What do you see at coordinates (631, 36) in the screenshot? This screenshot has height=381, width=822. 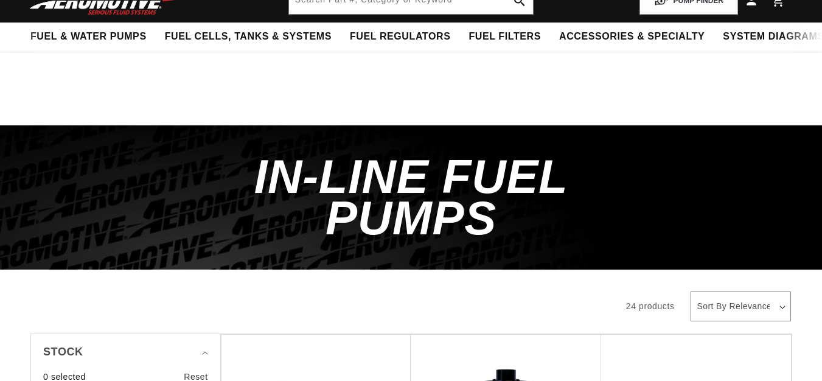 I see `span: Accessories & Specialty` at bounding box center [631, 36].